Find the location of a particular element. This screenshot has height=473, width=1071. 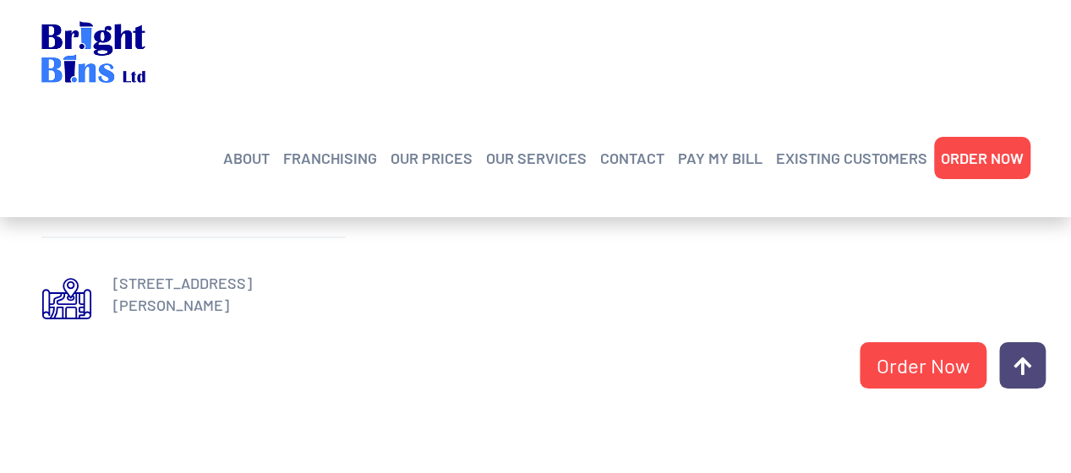

a: FRANCHISING is located at coordinates (330, 158).